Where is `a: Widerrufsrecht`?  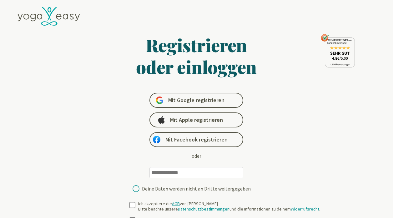
a: Widerrufsrecht is located at coordinates (305, 209).